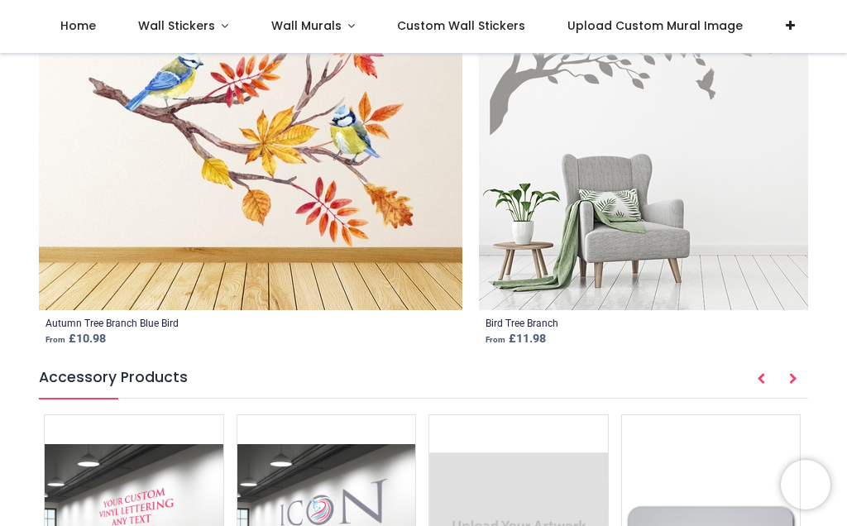  What do you see at coordinates (424, 383) in the screenshot?
I see `h5: Accessory Products` at bounding box center [424, 383].